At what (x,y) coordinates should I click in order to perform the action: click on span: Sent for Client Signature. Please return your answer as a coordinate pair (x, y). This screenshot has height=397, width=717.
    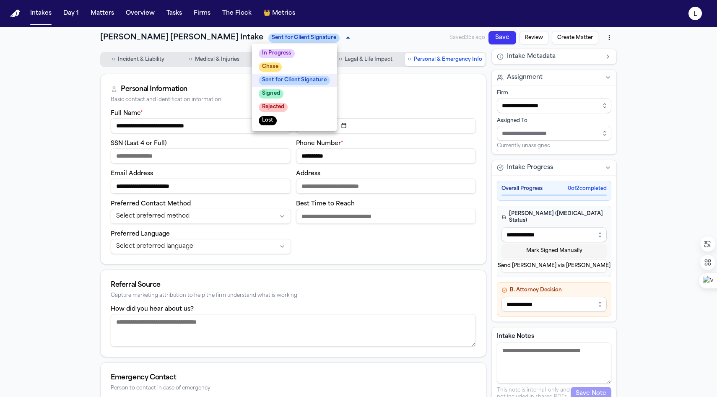
    Looking at the image, I should click on (294, 81).